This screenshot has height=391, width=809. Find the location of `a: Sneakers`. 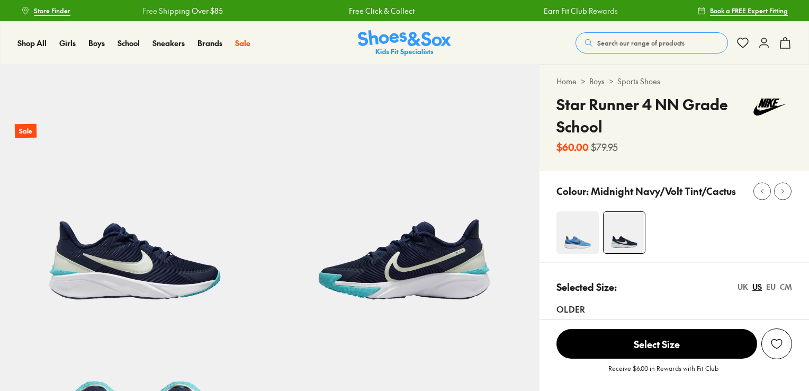

a: Sneakers is located at coordinates (168, 43).